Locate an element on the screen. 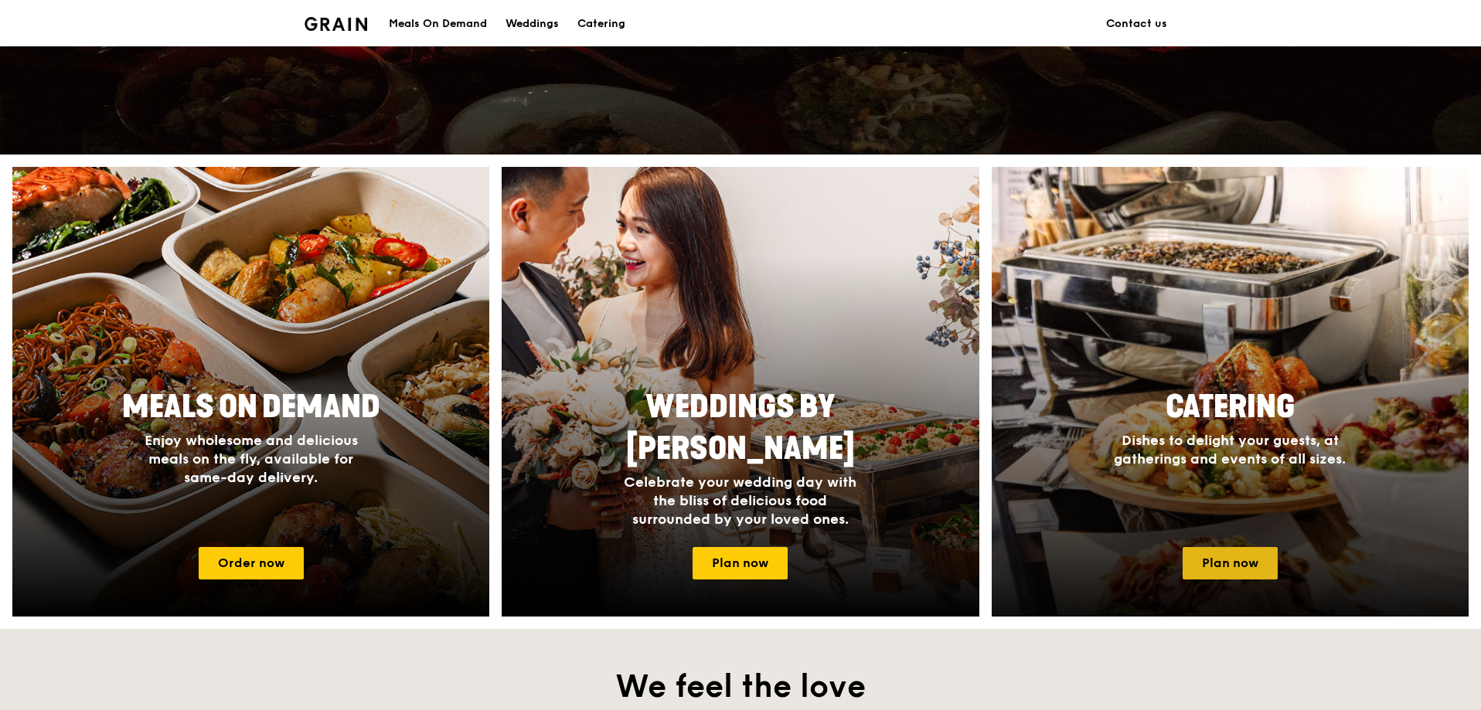 This screenshot has height=710, width=1481. a: Contact us is located at coordinates (1136, 24).